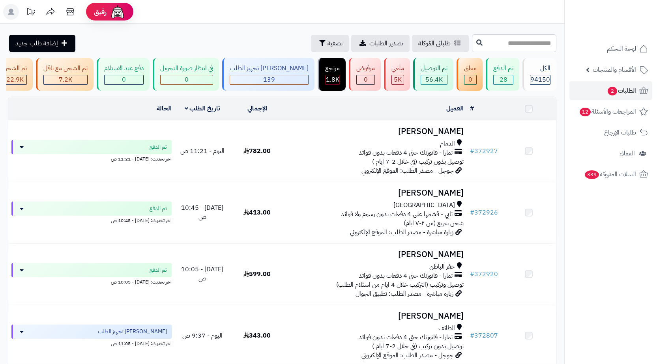  Describe the element at coordinates (585, 112) in the screenshot. I see `span: 12` at that location.